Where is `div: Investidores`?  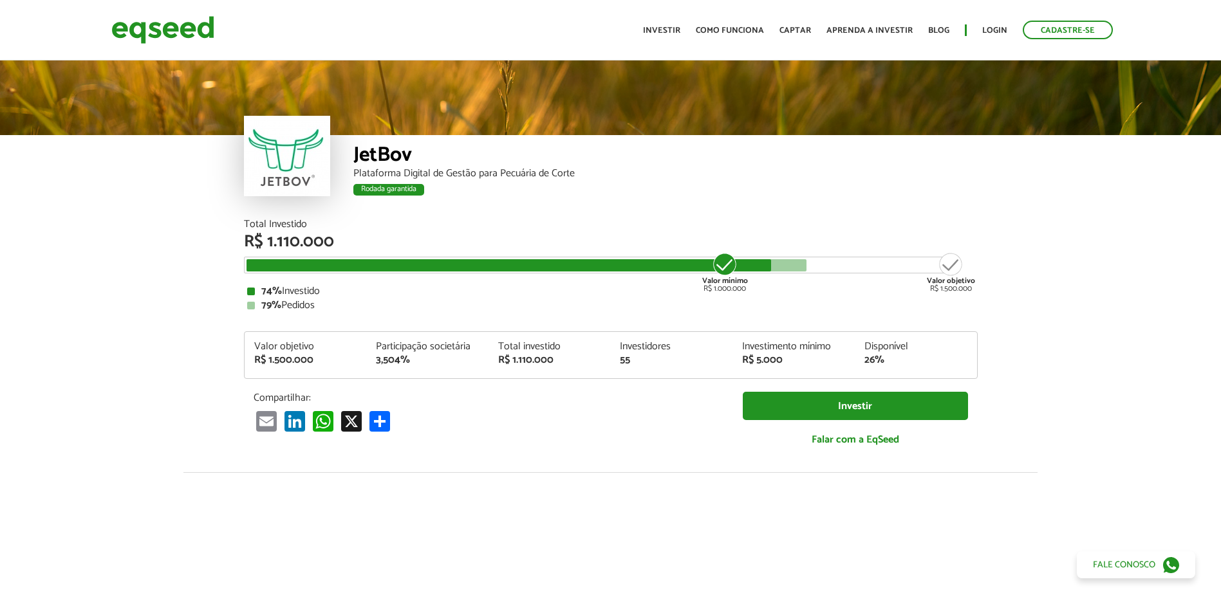 div: Investidores is located at coordinates (671, 347).